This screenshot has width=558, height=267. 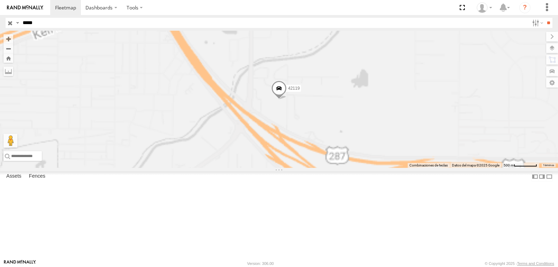 What do you see at coordinates (535, 176) in the screenshot?
I see `label: Dock Summary Table to the Left` at bounding box center [535, 176].